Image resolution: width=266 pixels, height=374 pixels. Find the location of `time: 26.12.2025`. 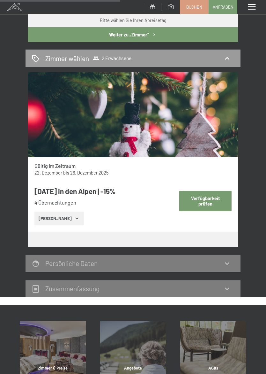

time: 26.12.2025 is located at coordinates (89, 172).